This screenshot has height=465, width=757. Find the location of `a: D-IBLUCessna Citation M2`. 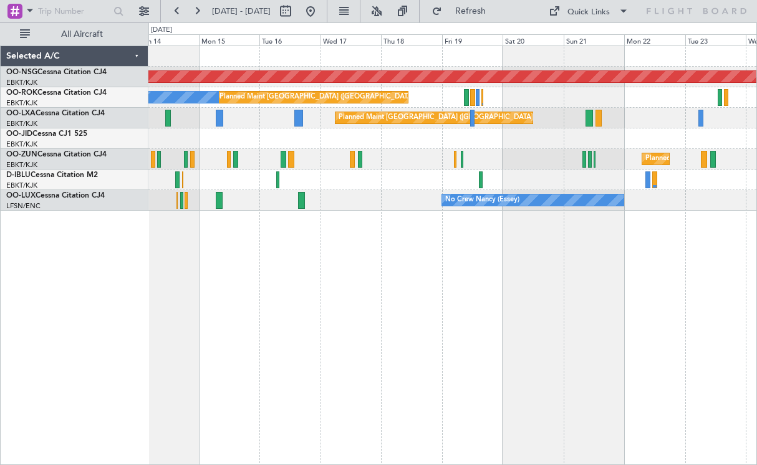

a: D-IBLUCessna Citation M2 is located at coordinates (52, 175).